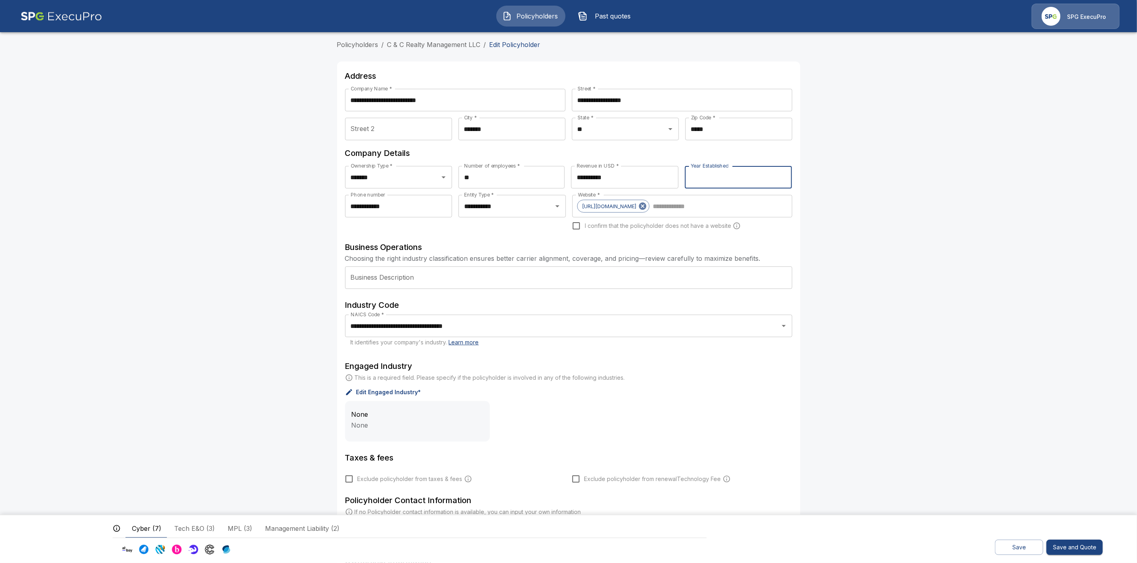  What do you see at coordinates (358, 45) in the screenshot?
I see `a: Policyholders` at bounding box center [358, 45].